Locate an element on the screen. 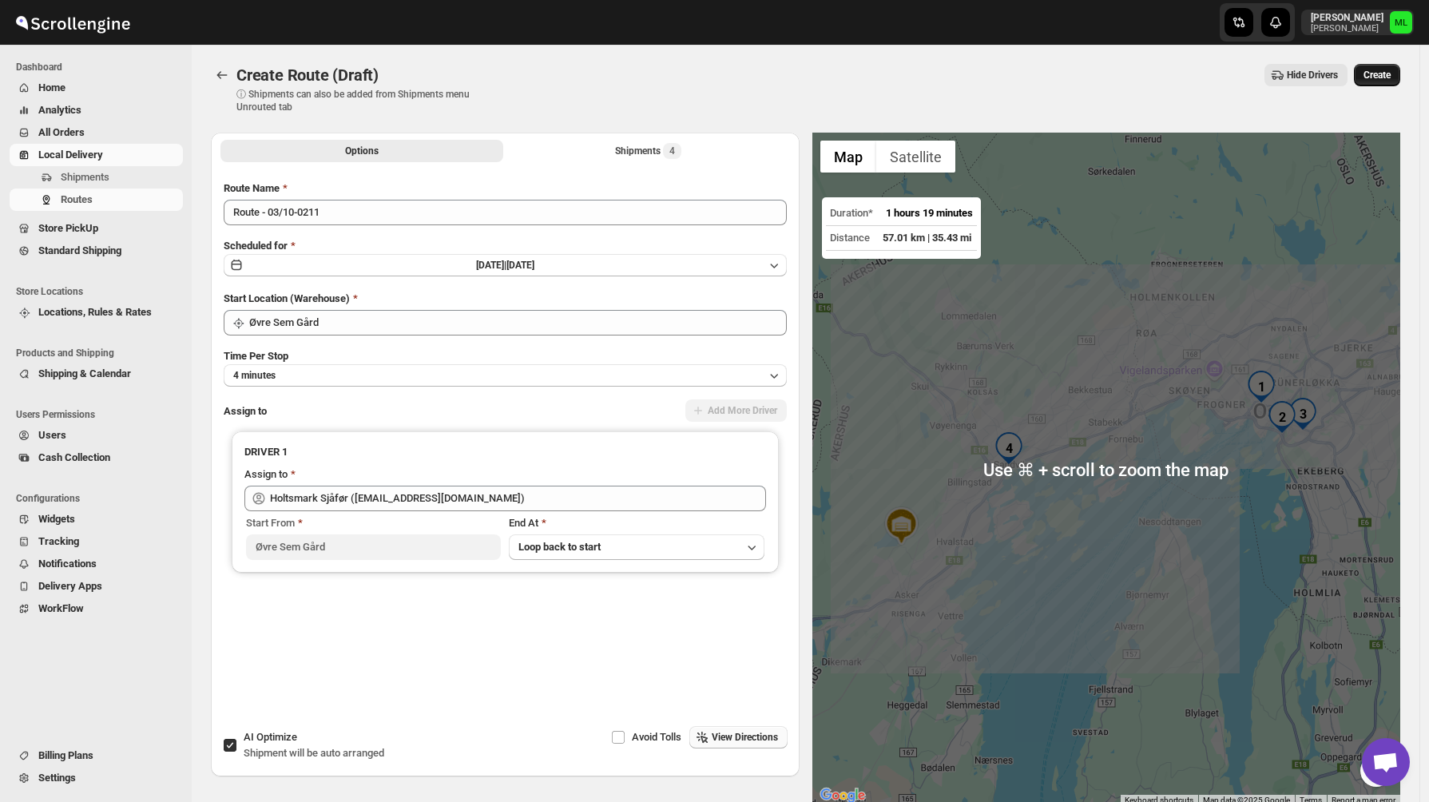 The image size is (1429, 802). button: Show street map is located at coordinates (848, 157).